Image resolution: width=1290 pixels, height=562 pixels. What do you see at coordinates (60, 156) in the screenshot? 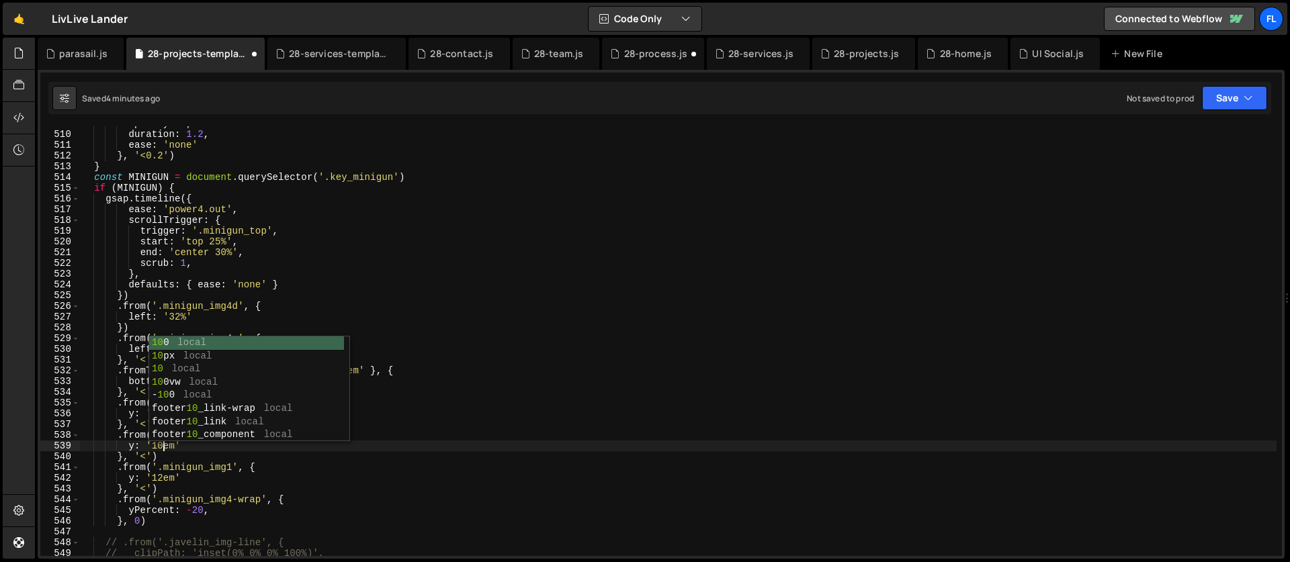
I see `div: 512` at bounding box center [60, 156].